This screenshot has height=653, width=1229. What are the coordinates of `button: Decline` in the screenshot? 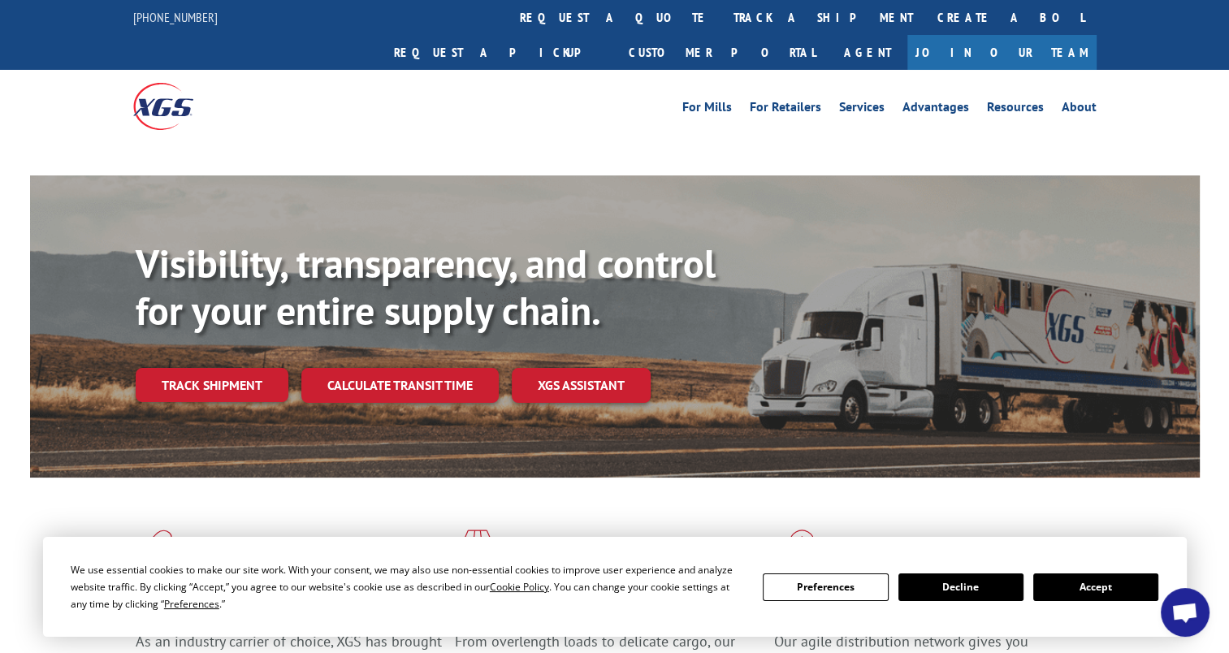 It's located at (961, 587).